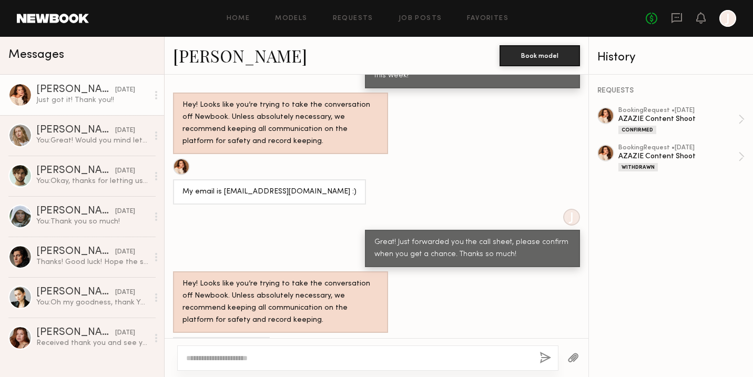 This screenshot has width=753, height=377. Describe the element at coordinates (488, 18) in the screenshot. I see `a: Favorites` at that location.